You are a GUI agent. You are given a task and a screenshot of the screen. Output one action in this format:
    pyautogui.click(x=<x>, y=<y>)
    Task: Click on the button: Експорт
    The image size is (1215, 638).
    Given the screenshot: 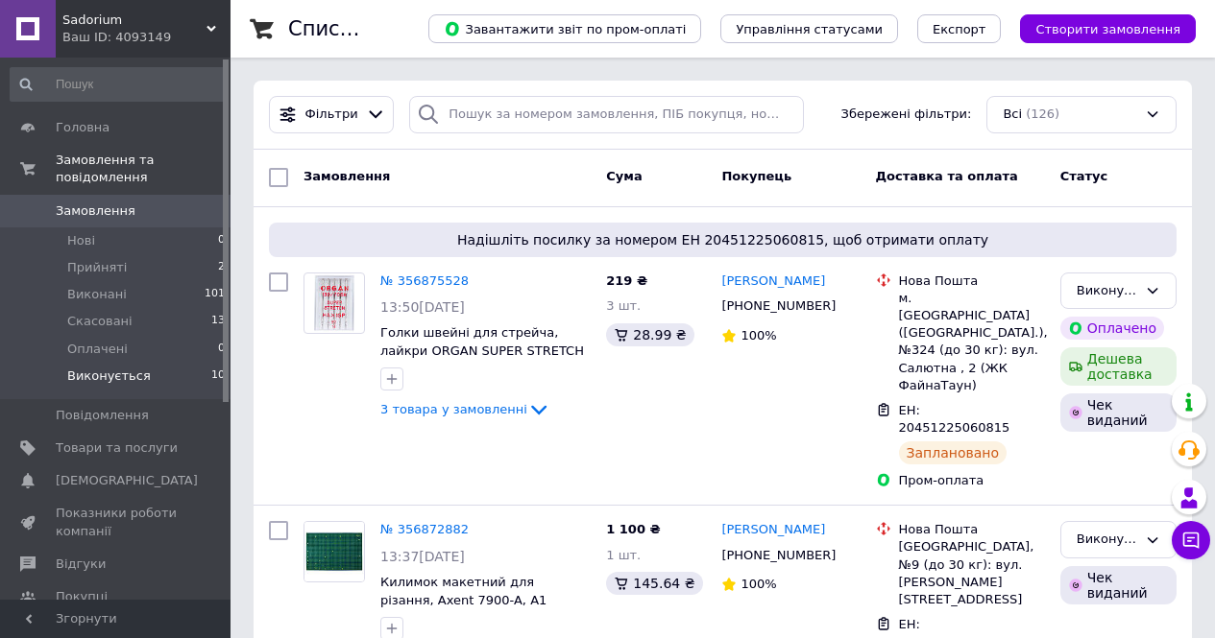 What is the action you would take?
    pyautogui.click(x=959, y=29)
    